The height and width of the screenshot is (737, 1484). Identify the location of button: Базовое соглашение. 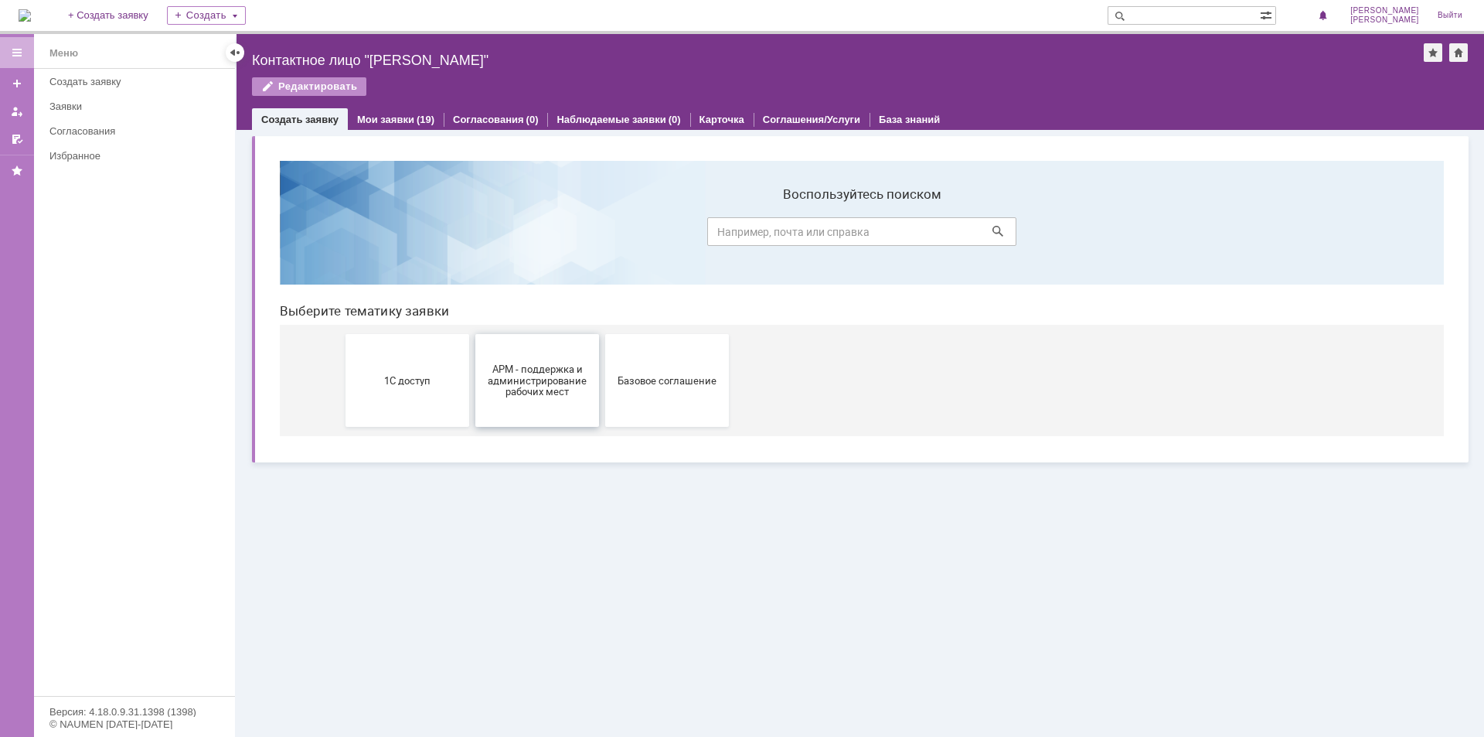
(400, 232).